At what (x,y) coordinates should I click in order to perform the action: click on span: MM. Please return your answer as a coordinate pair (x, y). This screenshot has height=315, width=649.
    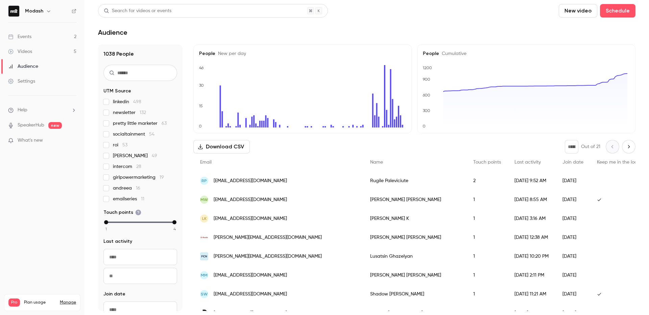
    Looking at the image, I should click on (204, 276).